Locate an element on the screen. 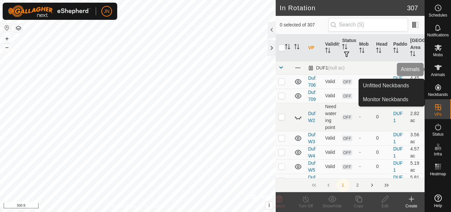  th: Mob is located at coordinates (365, 48).